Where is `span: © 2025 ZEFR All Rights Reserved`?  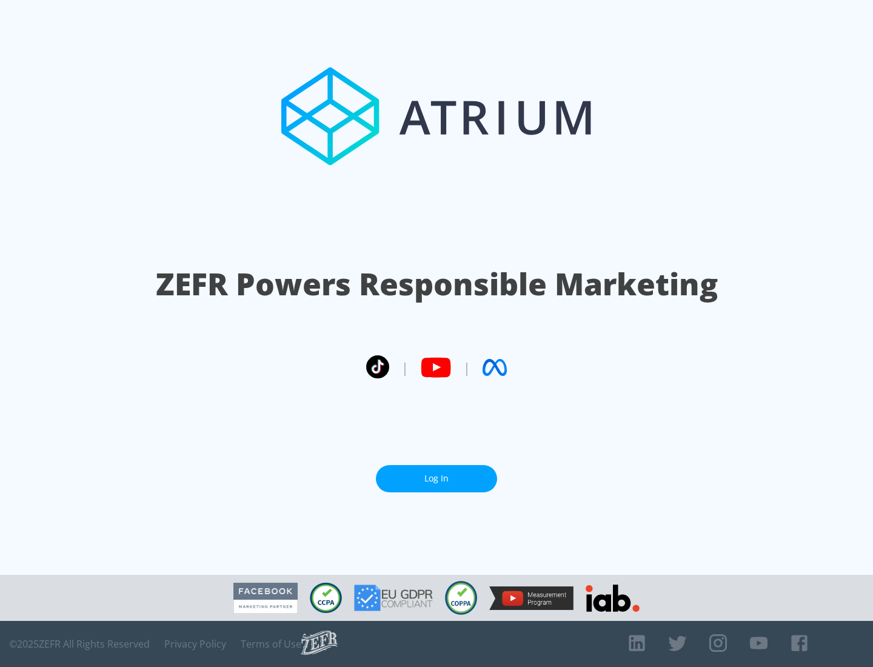
span: © 2025 ZEFR All Rights Reserved is located at coordinates (79, 643).